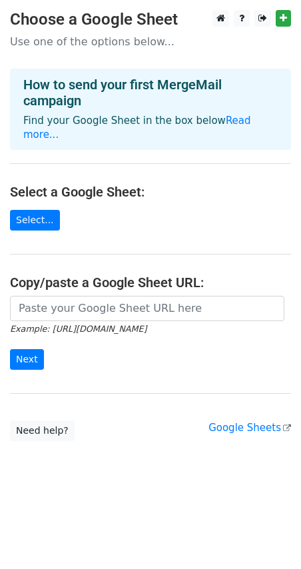 This screenshot has height=569, width=301. What do you see at coordinates (35, 220) in the screenshot?
I see `a: Select...` at bounding box center [35, 220].